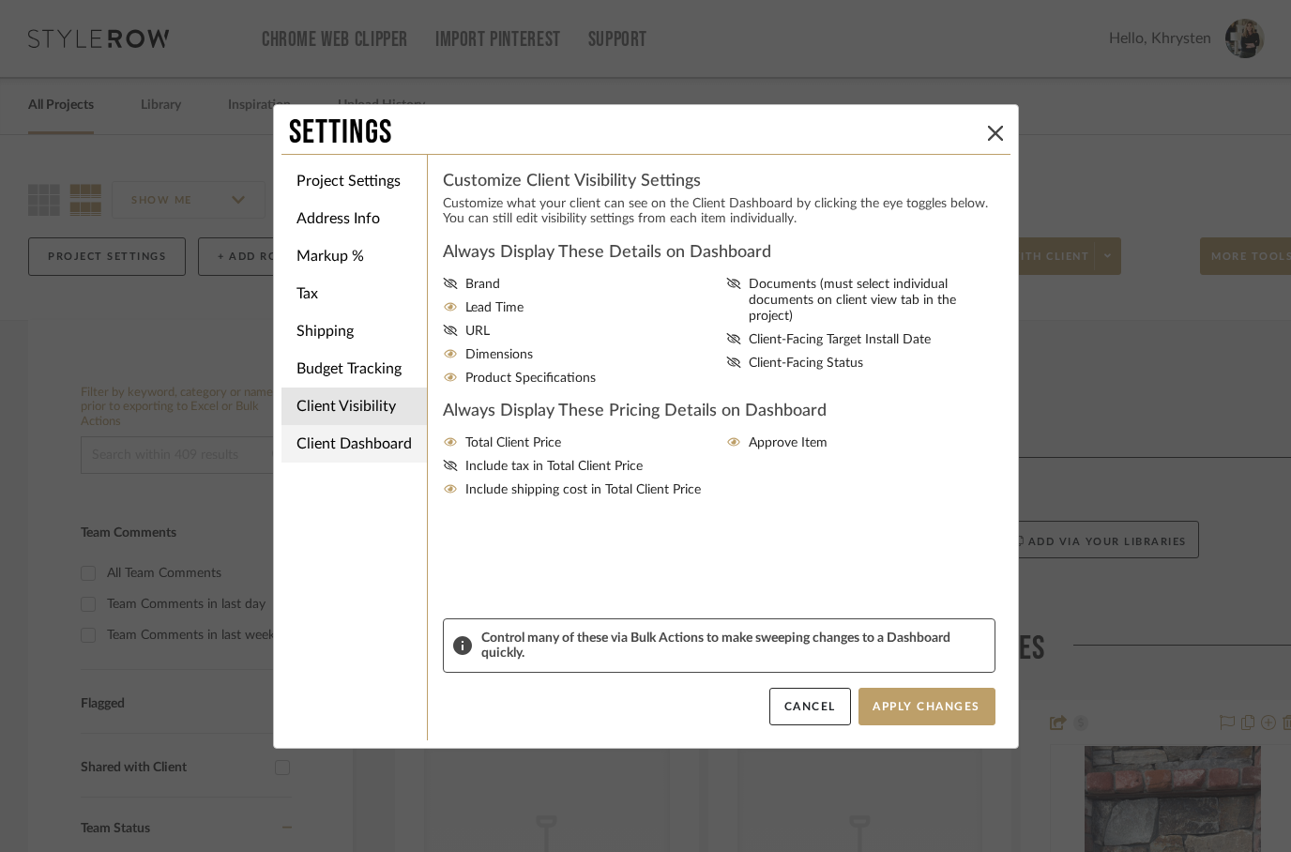  What do you see at coordinates (583, 490) in the screenshot?
I see `span: Include shipping cost in Total Client Price` at bounding box center [583, 490].